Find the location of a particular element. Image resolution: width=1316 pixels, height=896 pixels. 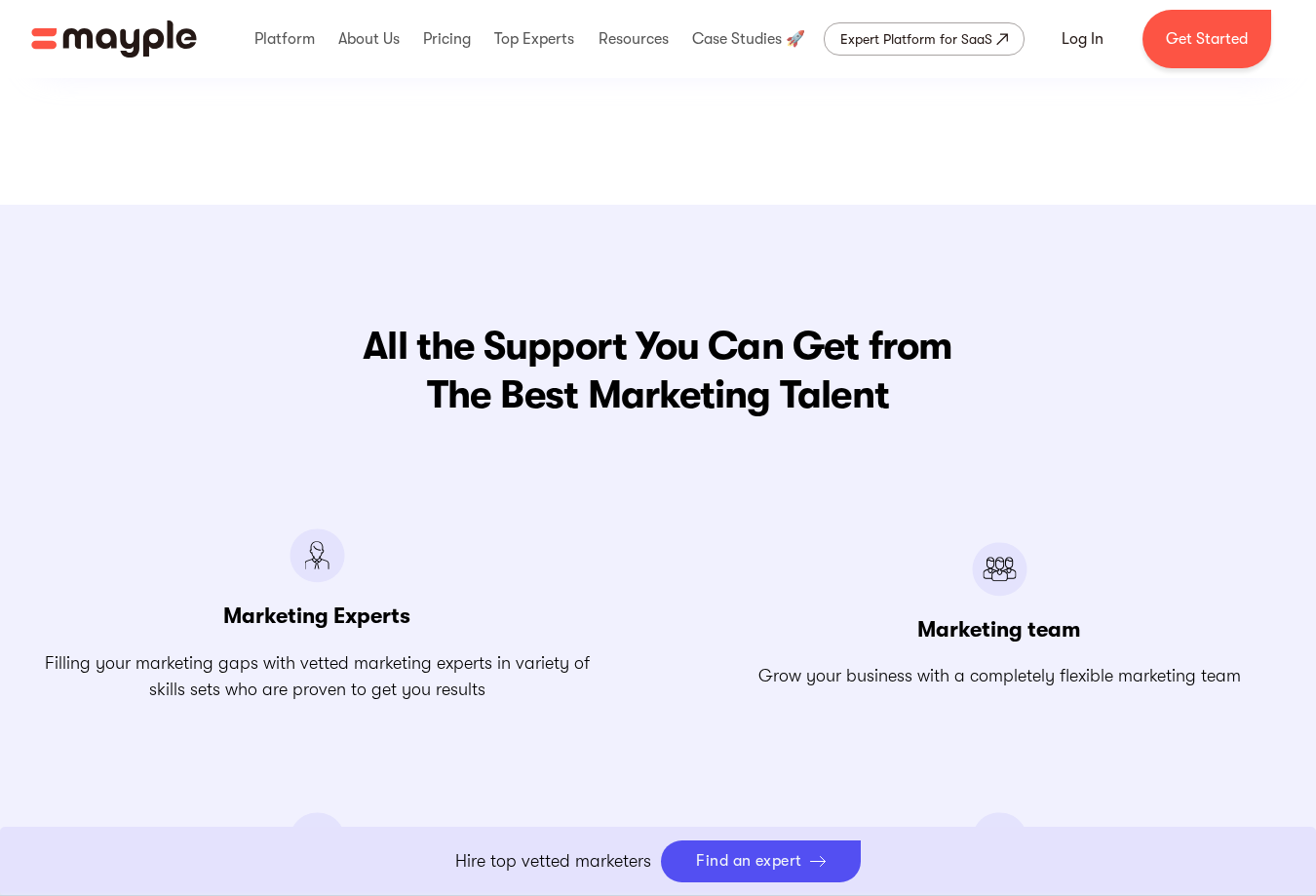

h2: All the Support You Can Get from is located at coordinates (658, 370).